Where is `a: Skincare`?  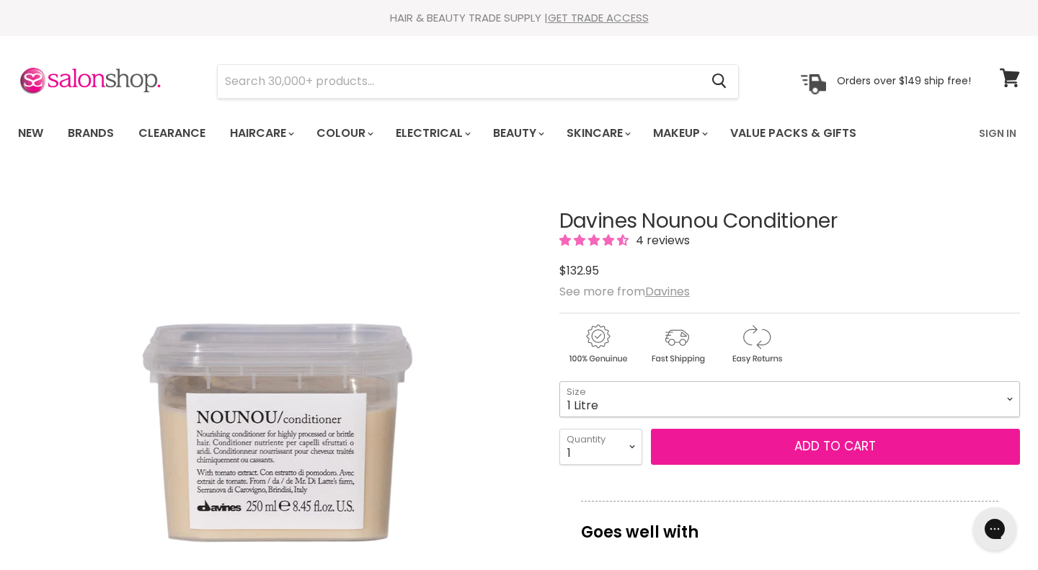
a: Skincare is located at coordinates (597, 133).